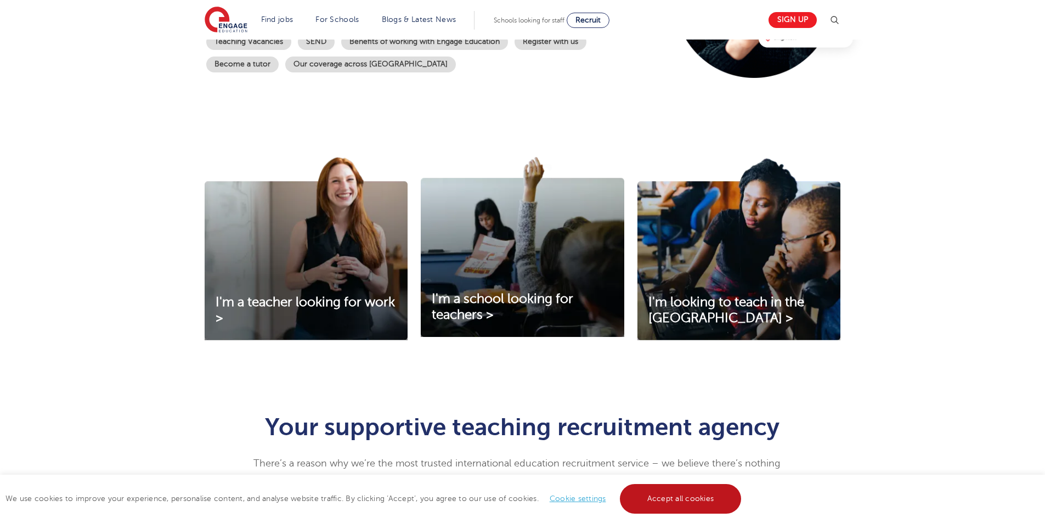  What do you see at coordinates (681, 499) in the screenshot?
I see `a: Accept all cookies` at bounding box center [681, 499].